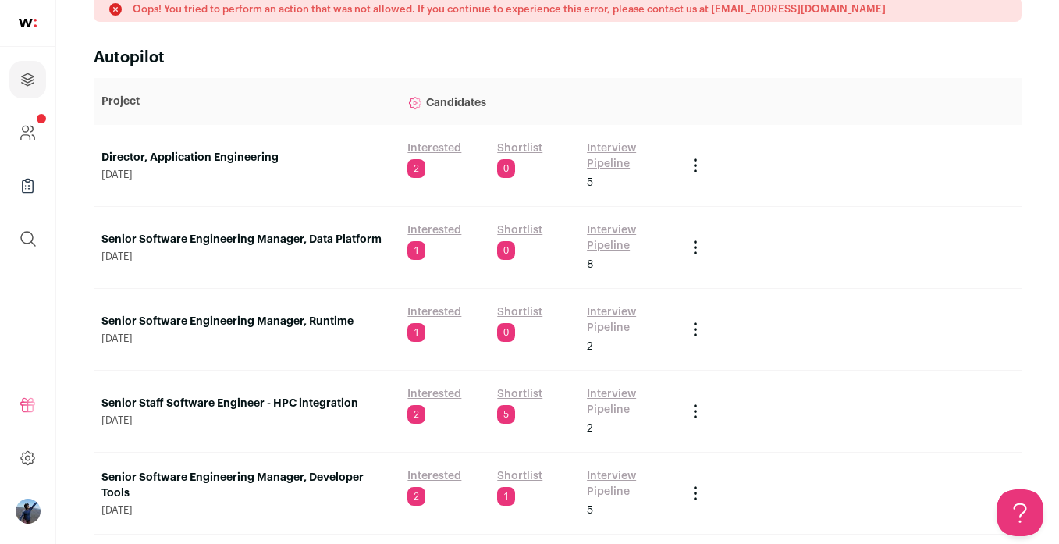 The image size is (1059, 544). Describe the element at coordinates (247, 485) in the screenshot. I see `a: Senior Software Engineering Manager, Developer Tools` at that location.